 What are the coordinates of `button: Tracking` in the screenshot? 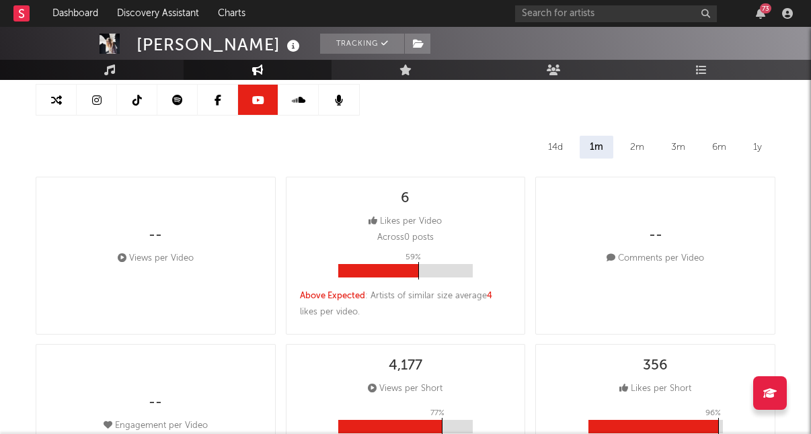 It's located at (362, 44).